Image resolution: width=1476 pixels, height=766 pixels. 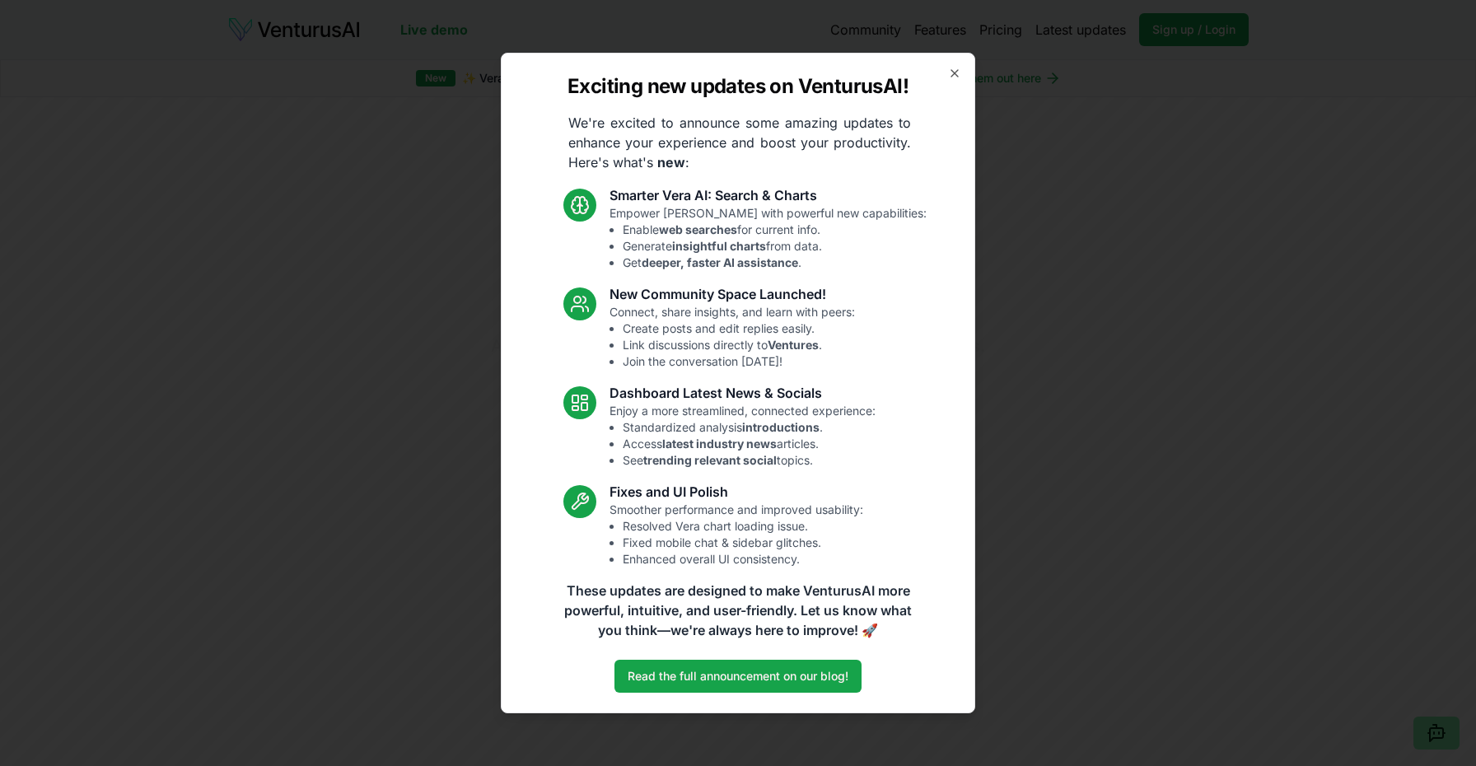 I want to click on li: Create posts and edit replies easily., so click(x=739, y=329).